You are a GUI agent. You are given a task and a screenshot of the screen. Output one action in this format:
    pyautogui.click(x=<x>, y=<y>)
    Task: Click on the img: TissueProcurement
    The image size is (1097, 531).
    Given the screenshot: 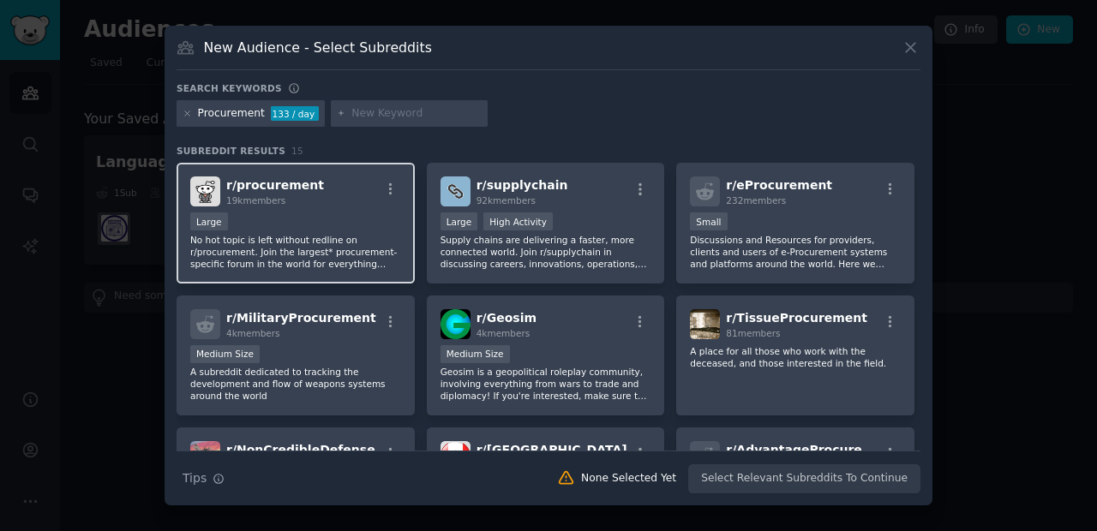 What is the action you would take?
    pyautogui.click(x=705, y=324)
    